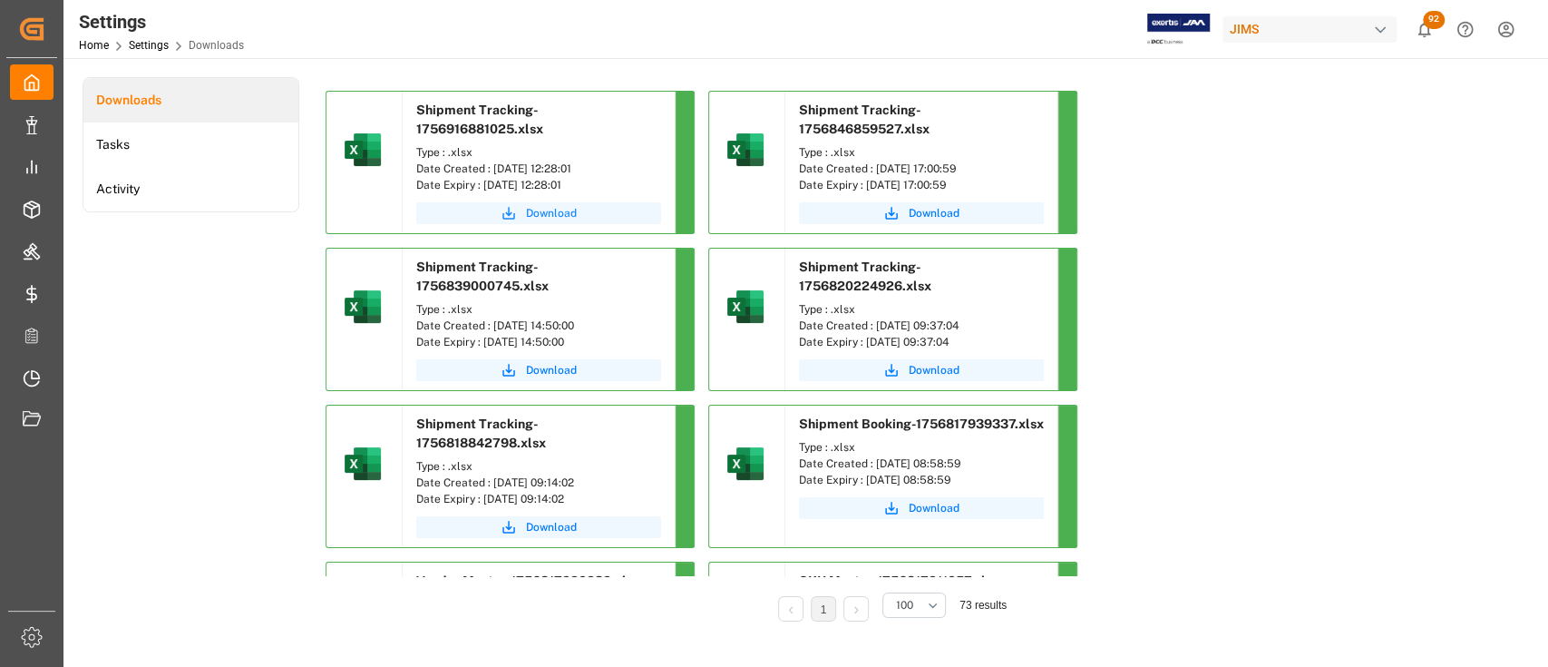  What do you see at coordinates (1178, 29) in the screenshot?
I see `img: Exertis%20JAM%20-%20Email%20Logo.jpg_1722504956.jpg` at bounding box center [1178, 29].